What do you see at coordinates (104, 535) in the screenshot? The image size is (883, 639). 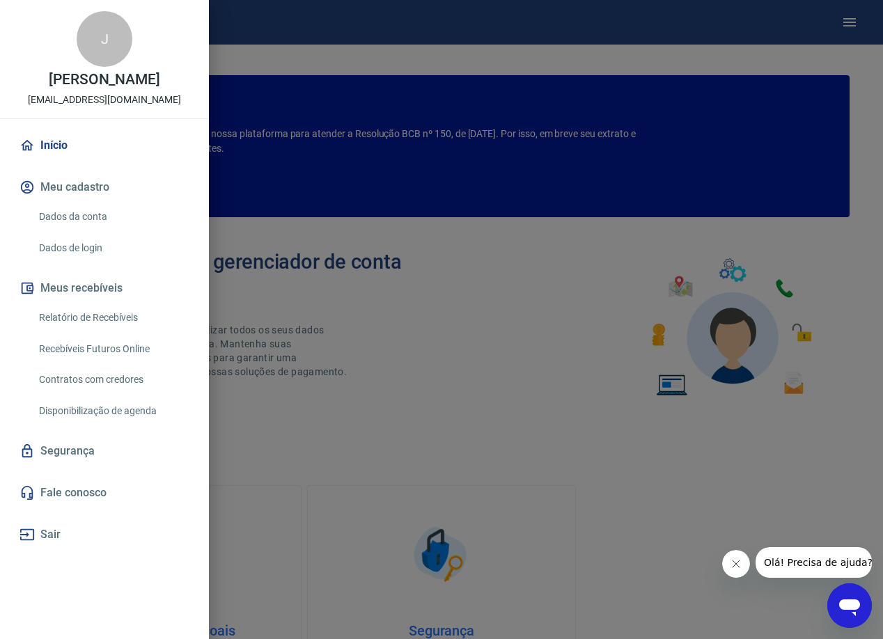 I see `button: Sair` at bounding box center [104, 535].